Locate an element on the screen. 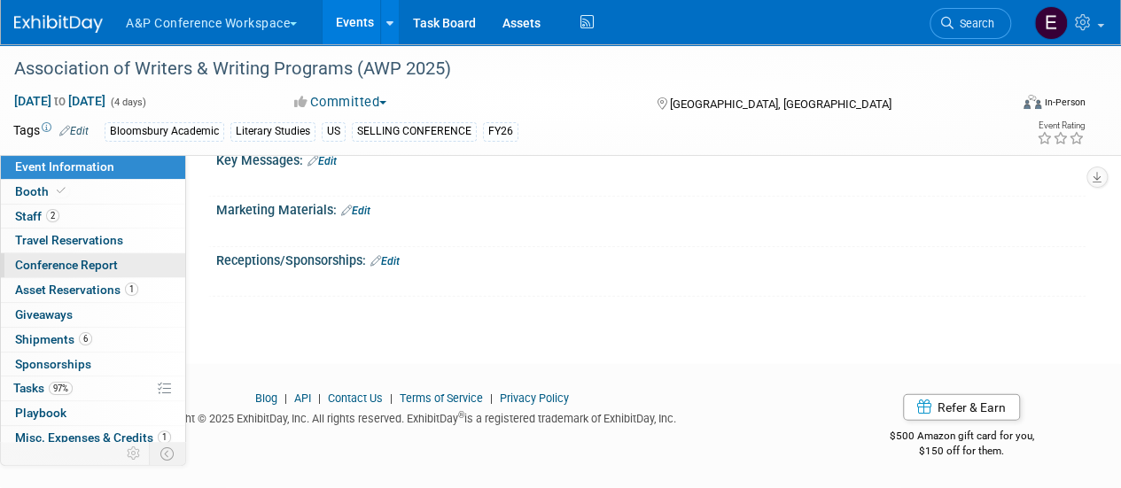 Image resolution: width=1121 pixels, height=488 pixels. td: Personalize Event Tab Strip is located at coordinates (134, 454).